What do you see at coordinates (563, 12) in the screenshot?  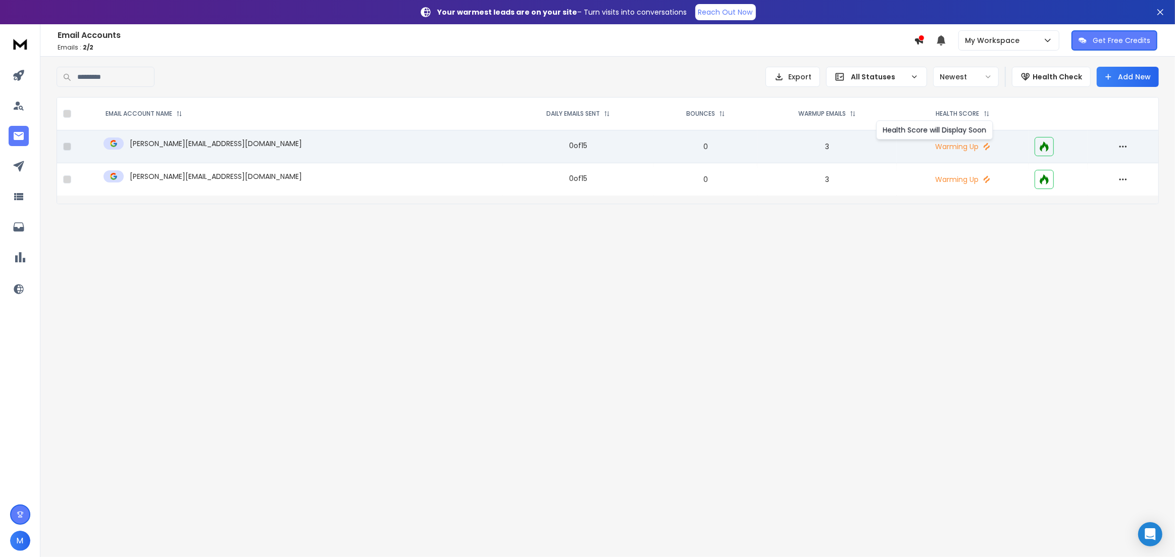 I see `p: – Turn visits into conversations` at bounding box center [563, 12].